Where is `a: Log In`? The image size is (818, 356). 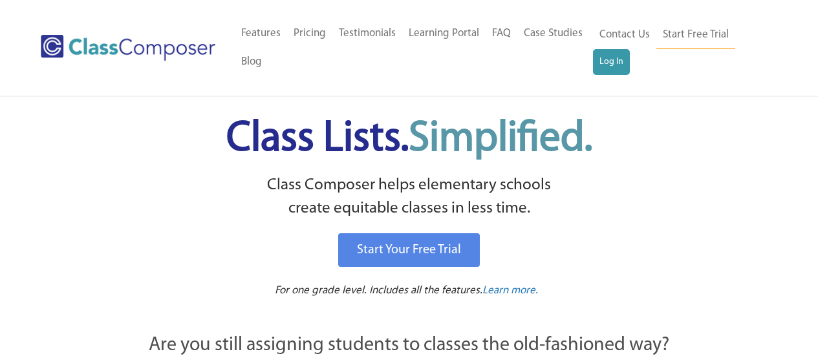 a: Log In is located at coordinates (611, 62).